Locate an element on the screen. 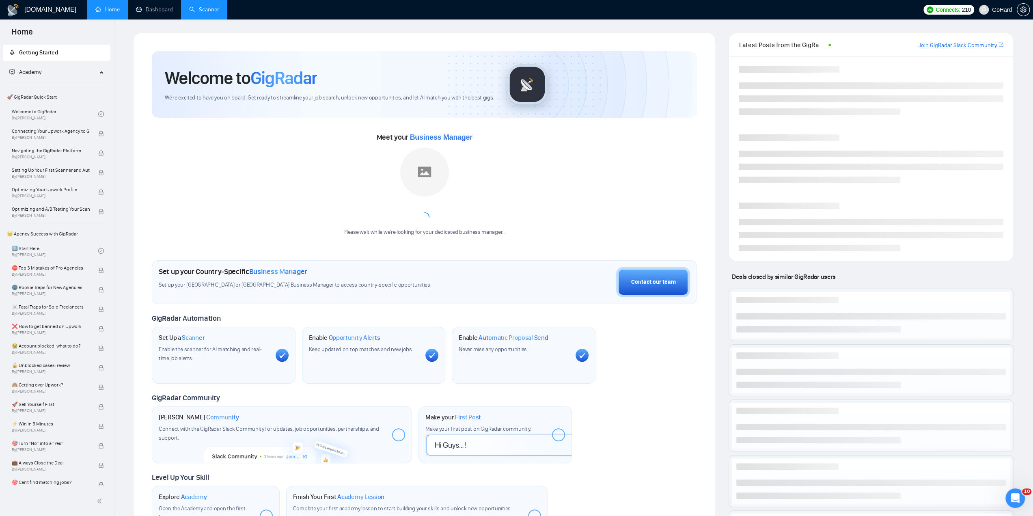 The image size is (1033, 516). img: placeholder.png is located at coordinates (425, 172).